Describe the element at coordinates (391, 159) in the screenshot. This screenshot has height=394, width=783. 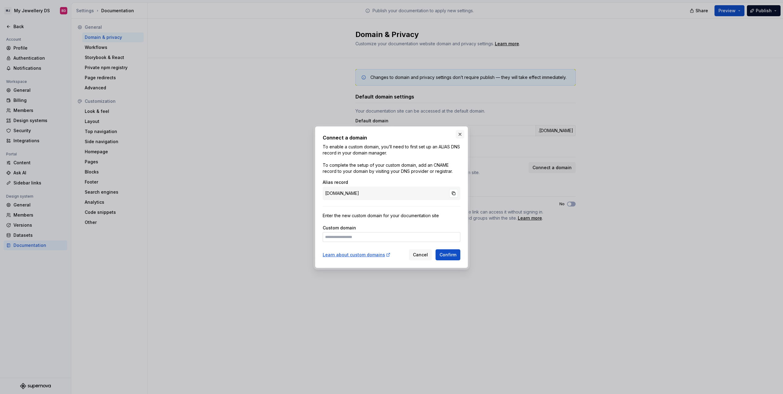
I see `p: To enable a custom domain, you’ll need to first set up an ALIAS DNS record in your domain manager...` at that location.